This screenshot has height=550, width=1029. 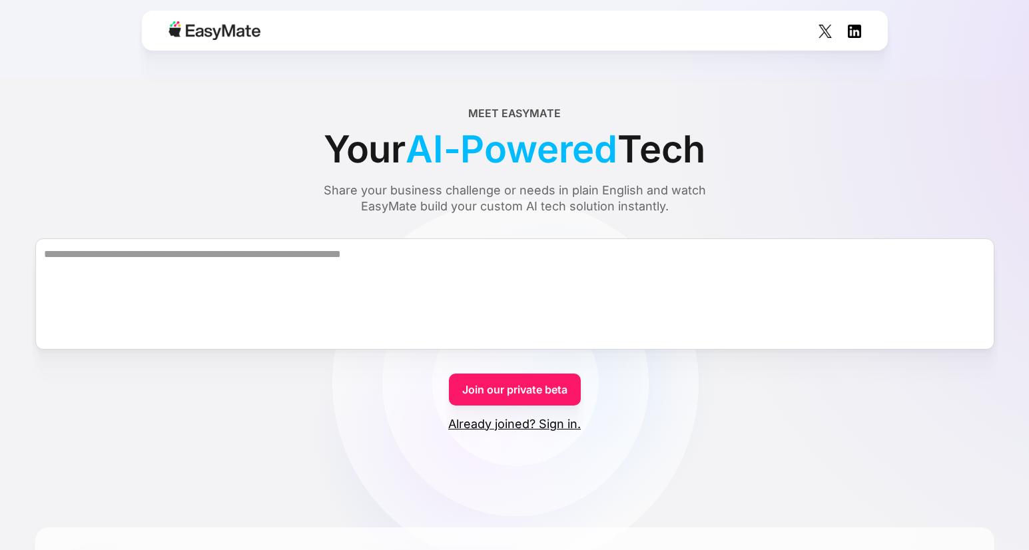 I want to click on div: Your, so click(x=514, y=149).